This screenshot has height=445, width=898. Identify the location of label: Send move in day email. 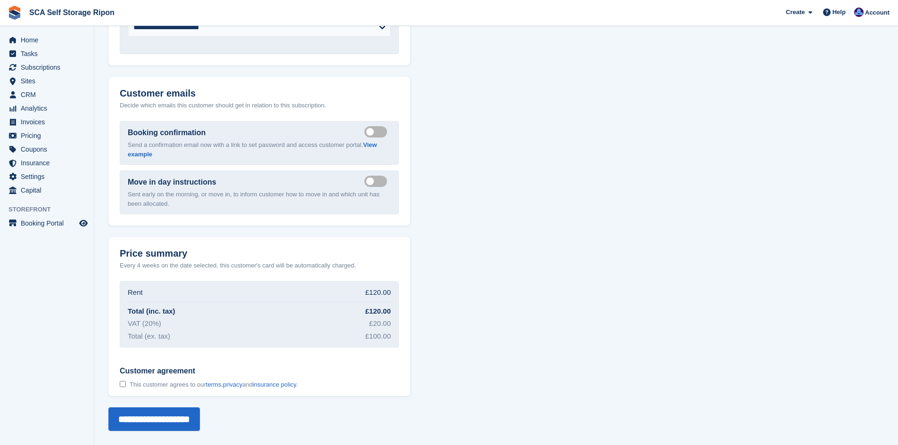
(377, 181).